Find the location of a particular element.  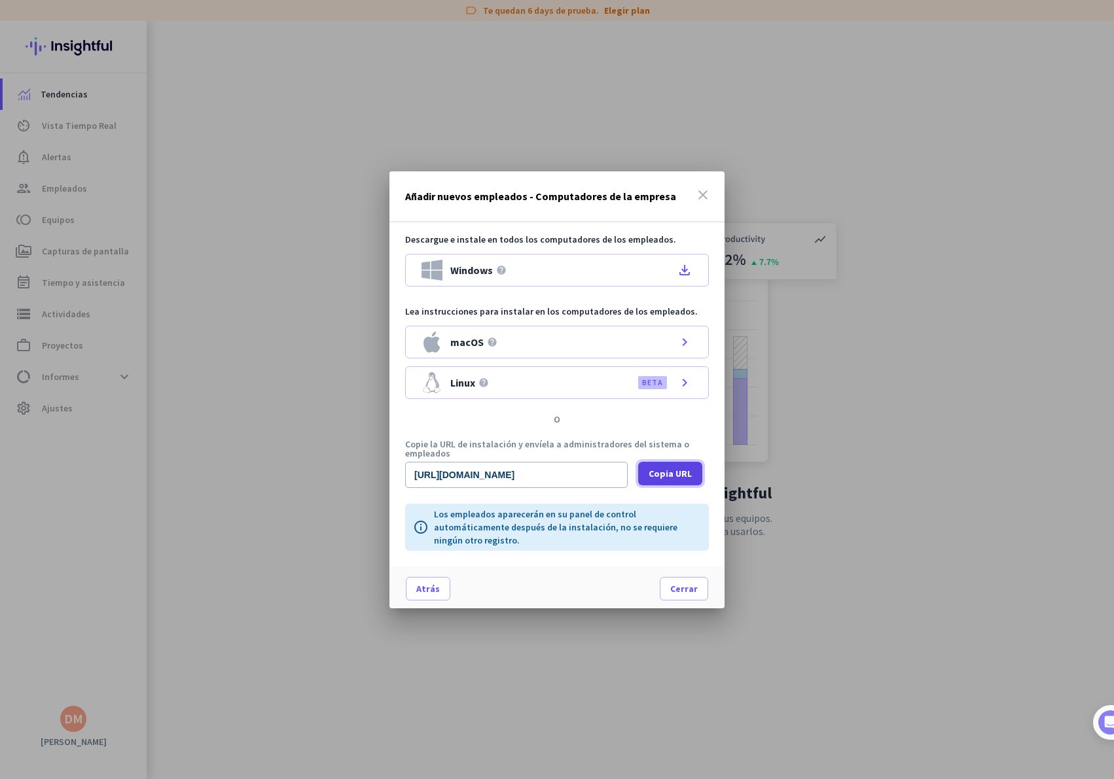

button: Atrás is located at coordinates (428, 589).